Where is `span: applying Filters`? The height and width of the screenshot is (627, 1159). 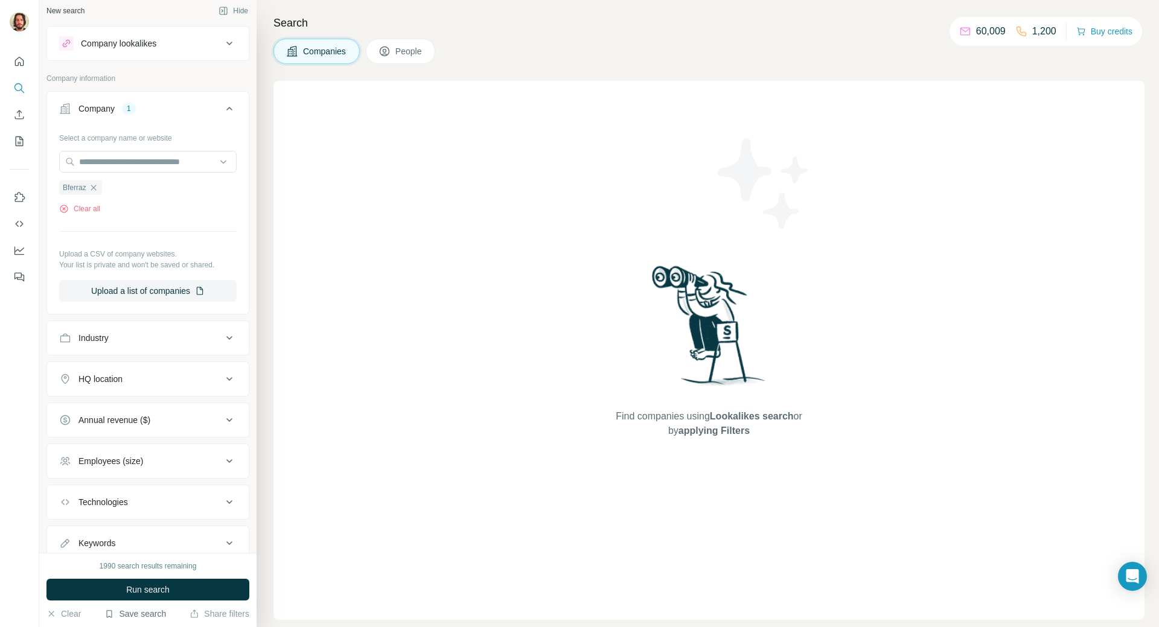 span: applying Filters is located at coordinates (714, 430).